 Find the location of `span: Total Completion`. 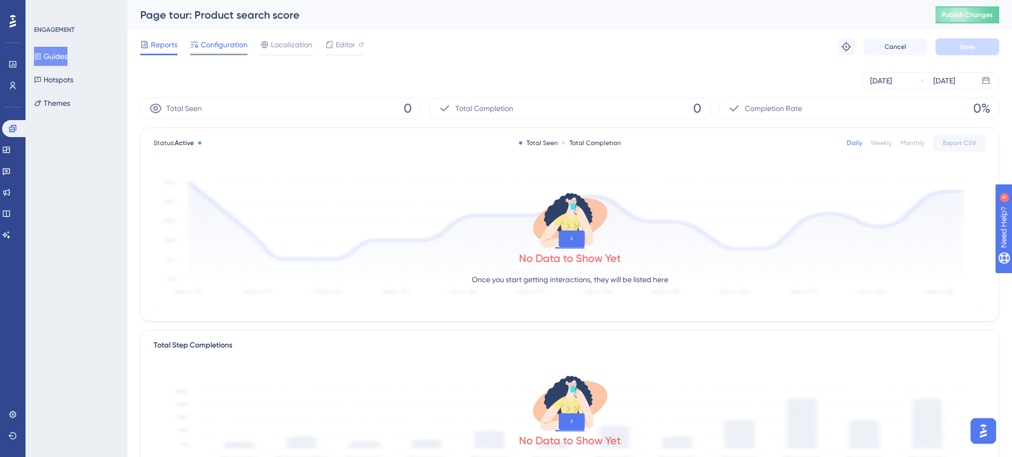

span: Total Completion is located at coordinates (484, 108).